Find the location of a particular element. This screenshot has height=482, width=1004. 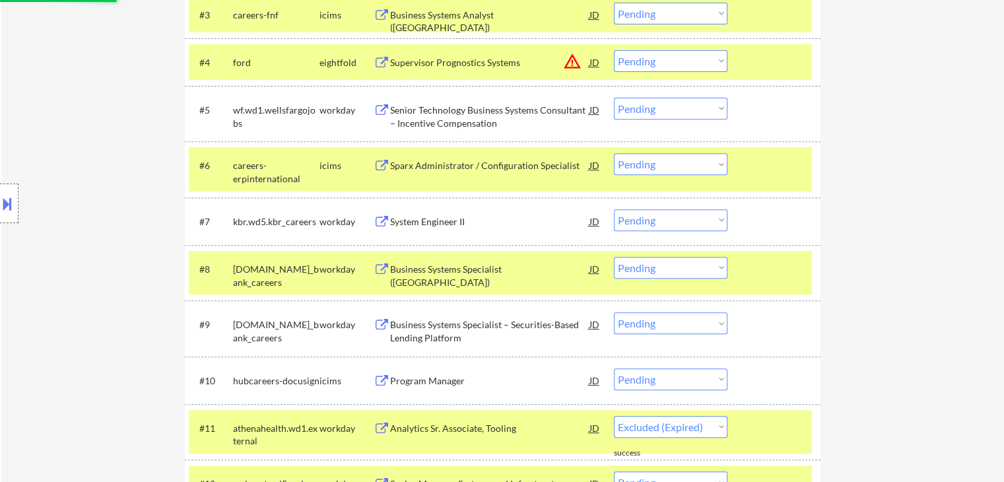

div: athenahealth.wd1.external is located at coordinates (276, 434).